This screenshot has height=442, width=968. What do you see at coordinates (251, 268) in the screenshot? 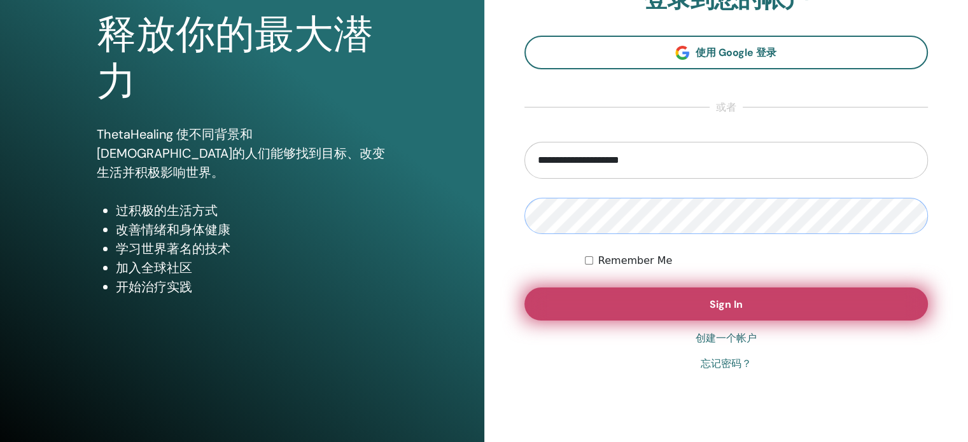
I see `li: 加入全球社区` at bounding box center [251, 268].